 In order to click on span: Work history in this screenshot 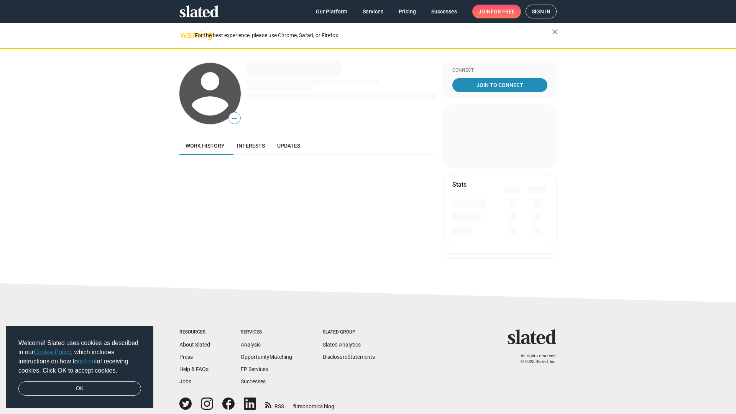, I will do `click(205, 146)`.